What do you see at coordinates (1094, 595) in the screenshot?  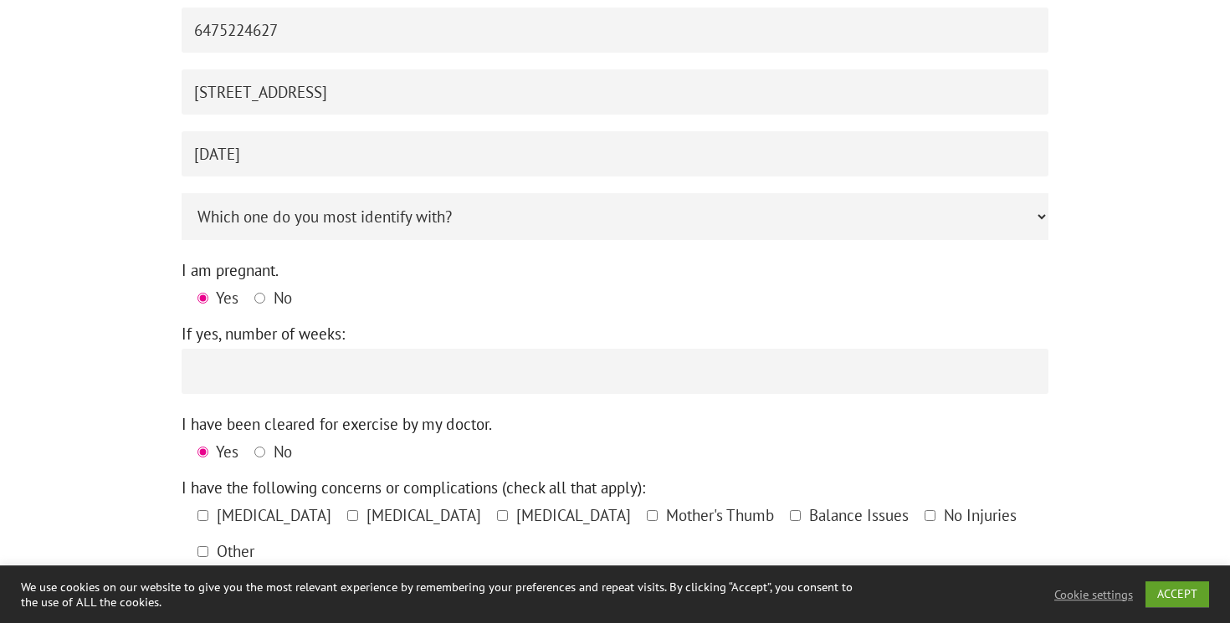 I see `a: Cookie settings` at bounding box center [1094, 595].